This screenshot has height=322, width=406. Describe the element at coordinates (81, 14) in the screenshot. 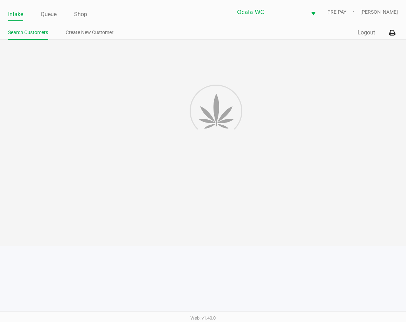

I see `a: Shop` at that location.